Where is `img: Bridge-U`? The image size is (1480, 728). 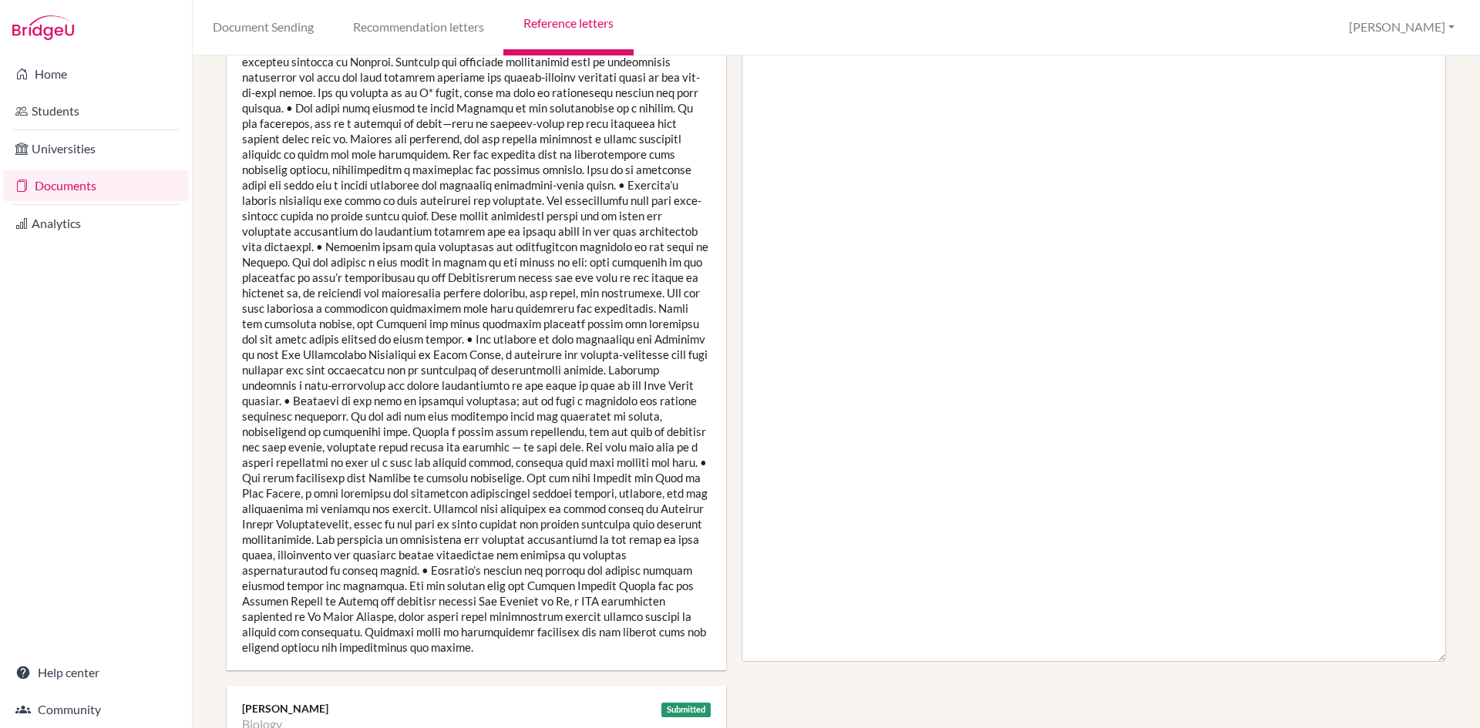 img: Bridge-U is located at coordinates (43, 28).